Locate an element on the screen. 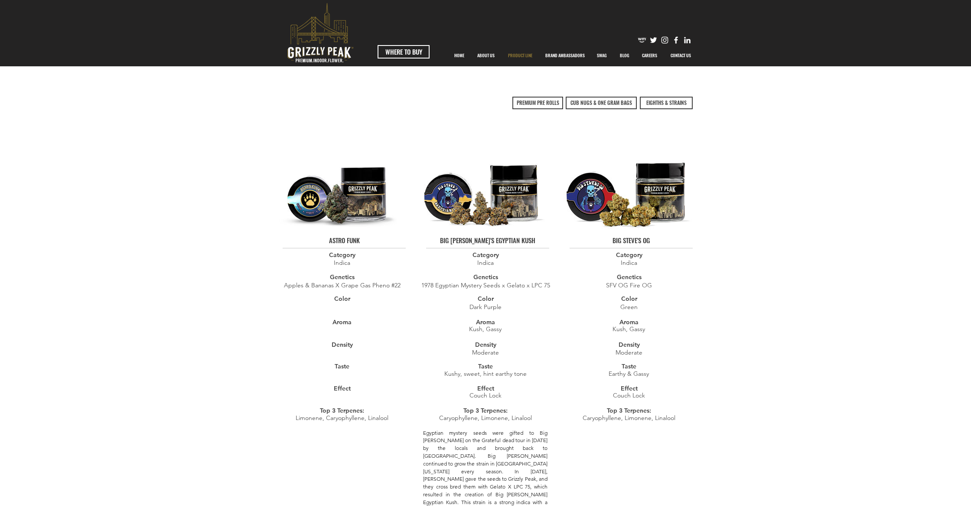 The image size is (971, 508). img: ASTRO FUNK is located at coordinates (339, 186).